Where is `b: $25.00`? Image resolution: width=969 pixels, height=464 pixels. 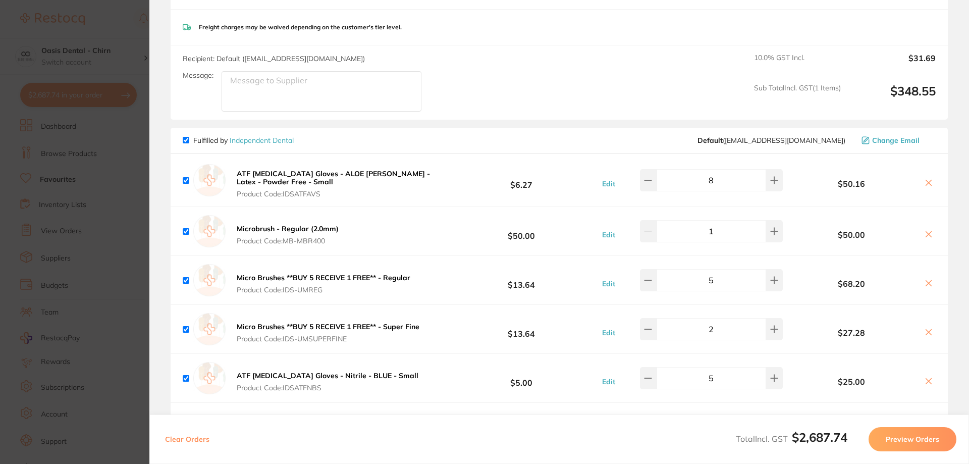
b: $25.00 is located at coordinates (851, 381).